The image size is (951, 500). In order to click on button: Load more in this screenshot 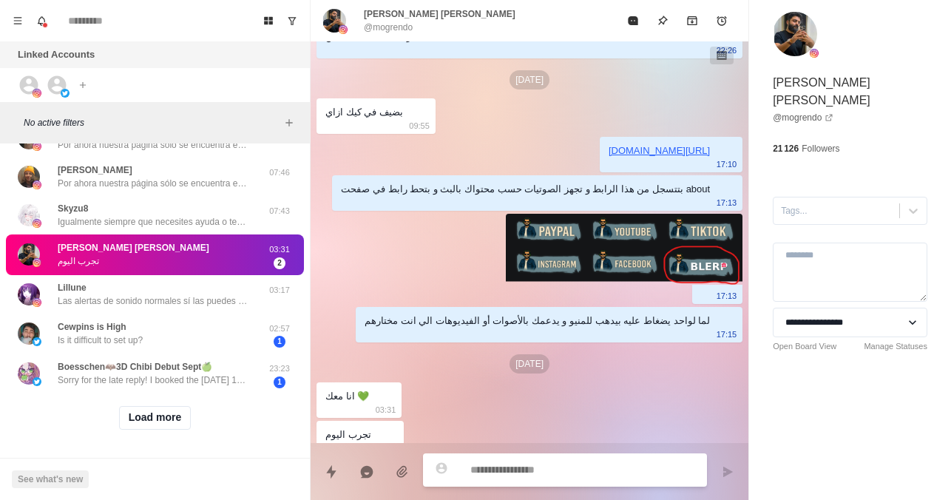, I will do `click(155, 418)`.